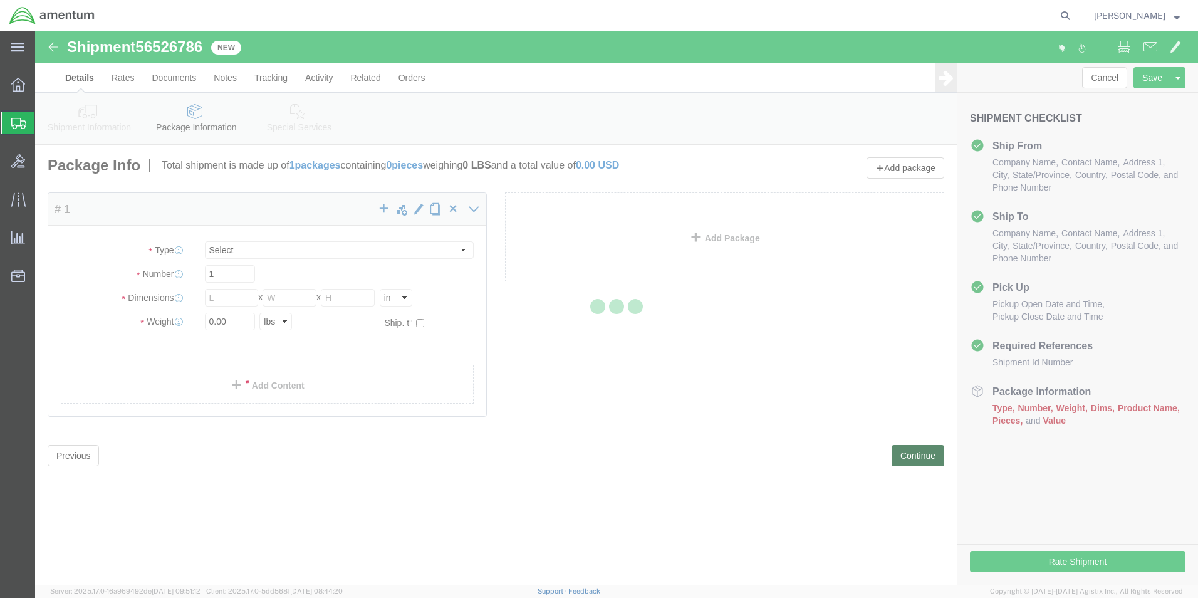  I want to click on a: Feedback, so click(584, 591).